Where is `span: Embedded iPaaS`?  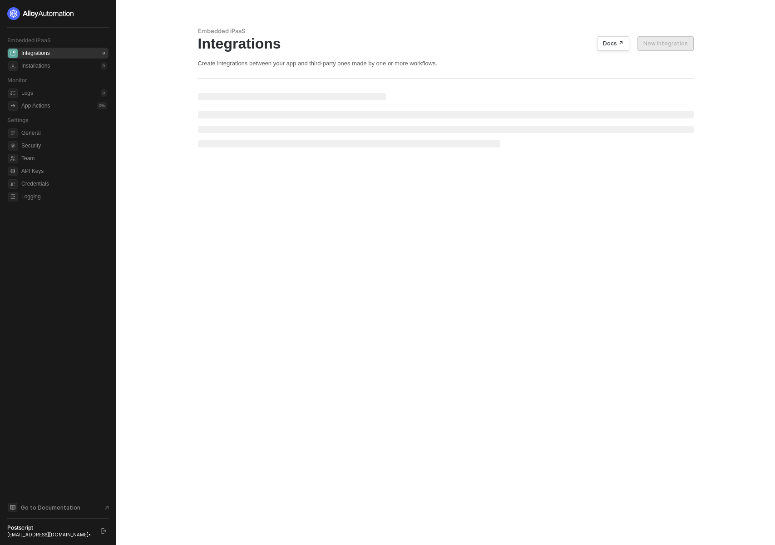 span: Embedded iPaaS is located at coordinates (29, 40).